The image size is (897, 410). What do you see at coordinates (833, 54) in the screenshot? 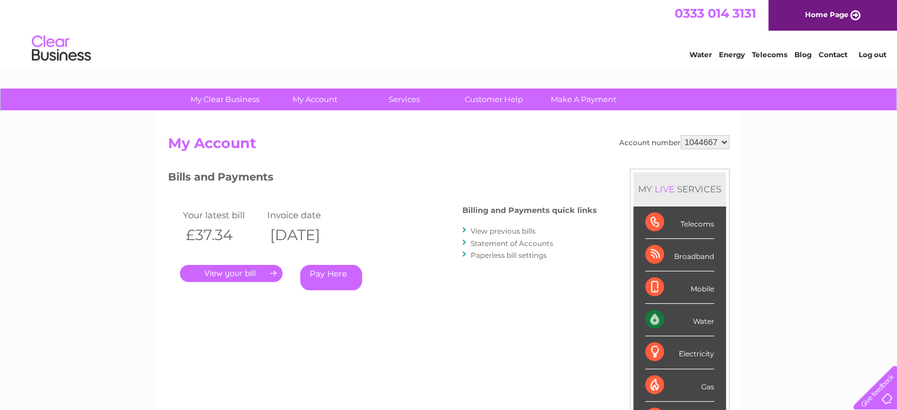
I see `a: Contact` at bounding box center [833, 54].